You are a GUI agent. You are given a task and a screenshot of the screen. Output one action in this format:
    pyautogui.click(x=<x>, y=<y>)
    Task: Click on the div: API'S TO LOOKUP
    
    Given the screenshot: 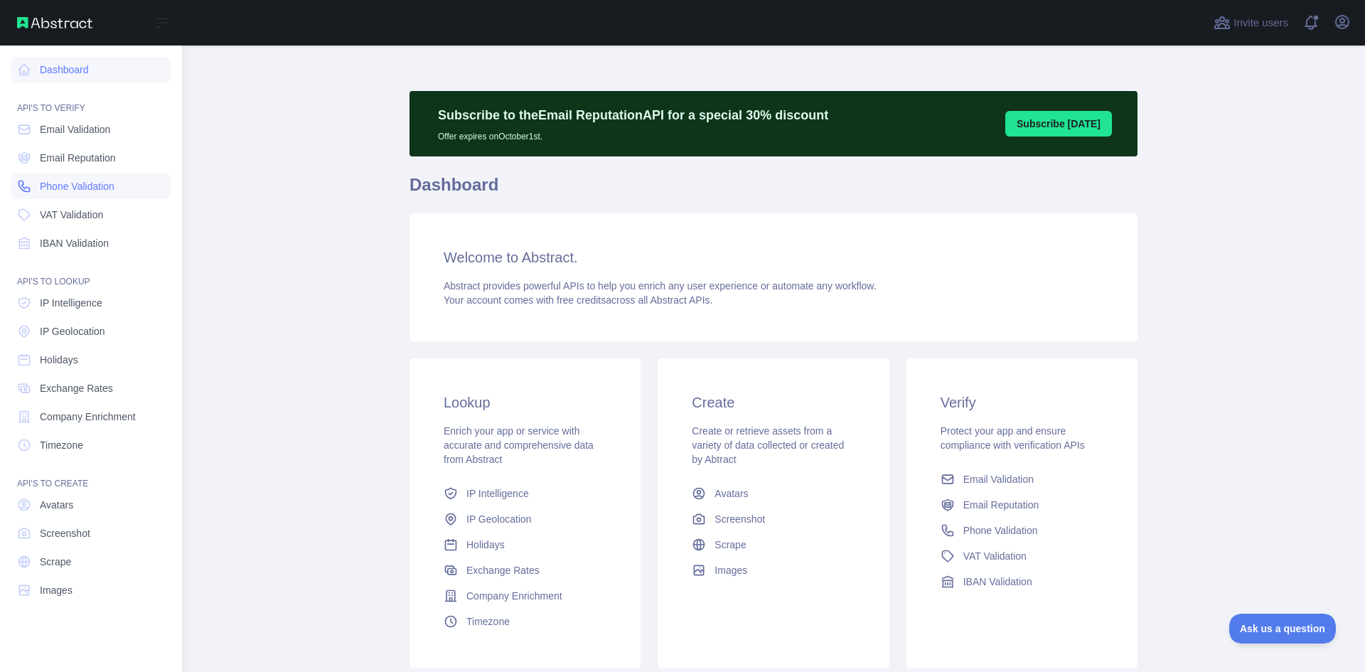 What is the action you would take?
    pyautogui.click(x=91, y=273)
    